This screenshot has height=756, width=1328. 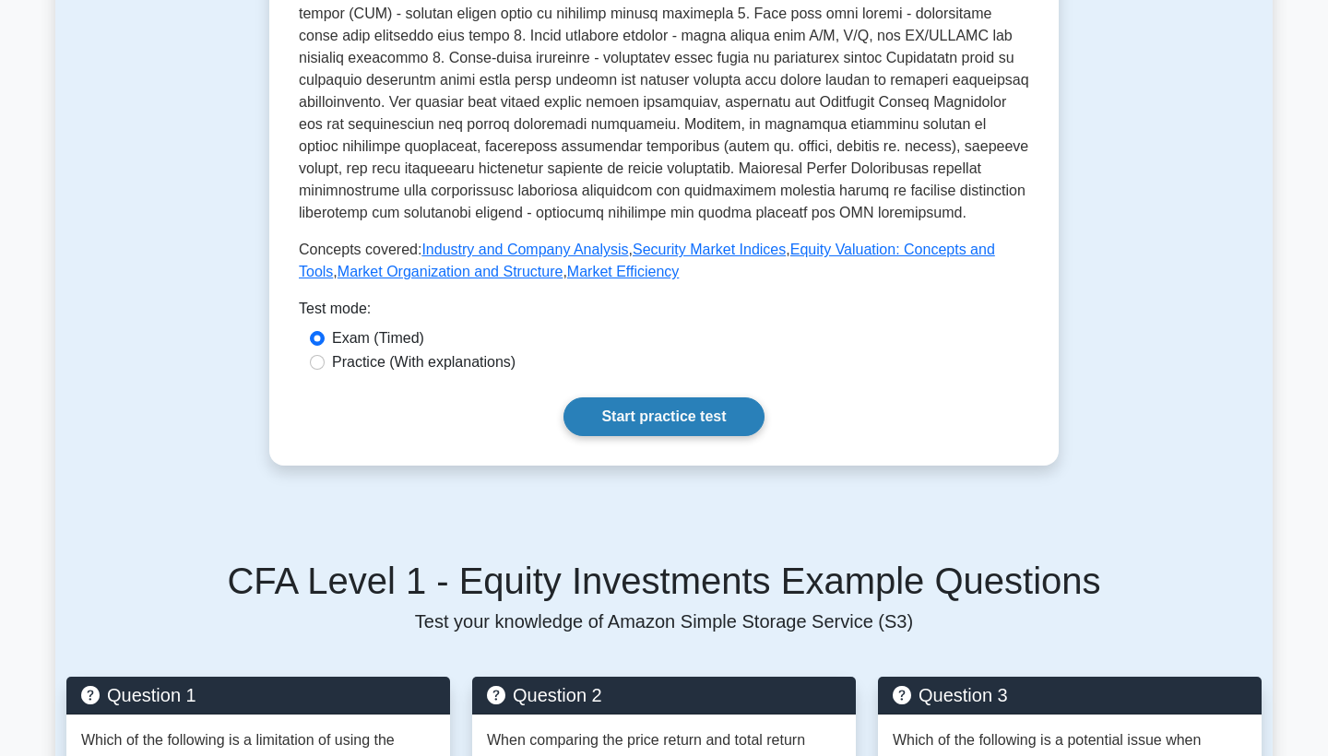 What do you see at coordinates (664, 622) in the screenshot?
I see `p: Test your knowledge of Amazon Simple Storage Service (S3)` at bounding box center [664, 622].